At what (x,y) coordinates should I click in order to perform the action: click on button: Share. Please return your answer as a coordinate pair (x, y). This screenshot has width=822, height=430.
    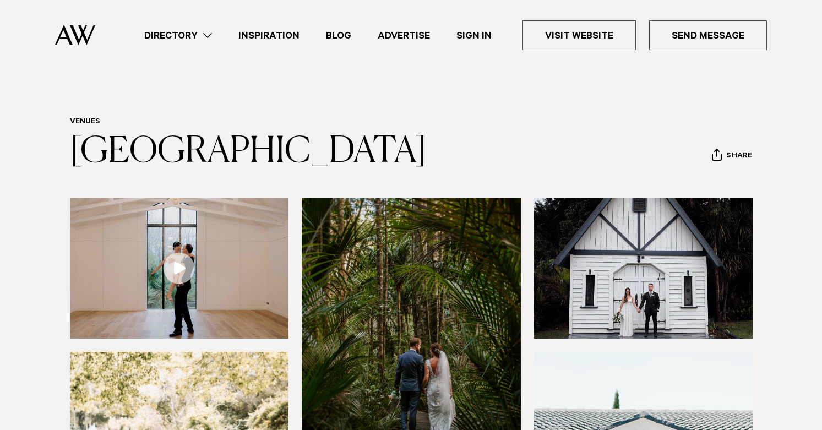
    Looking at the image, I should click on (731, 156).